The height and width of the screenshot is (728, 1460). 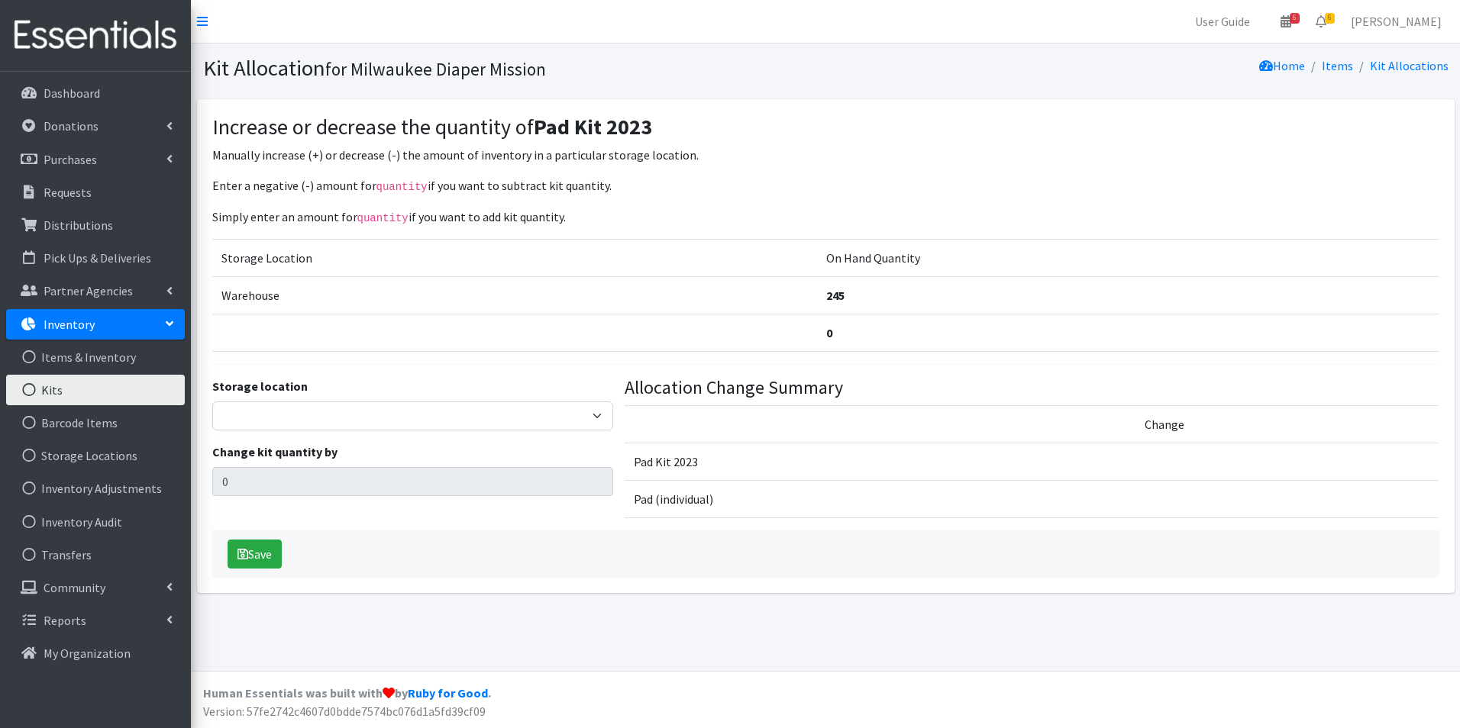 What do you see at coordinates (97, 258) in the screenshot?
I see `p: Pick Ups & Deliveries` at bounding box center [97, 258].